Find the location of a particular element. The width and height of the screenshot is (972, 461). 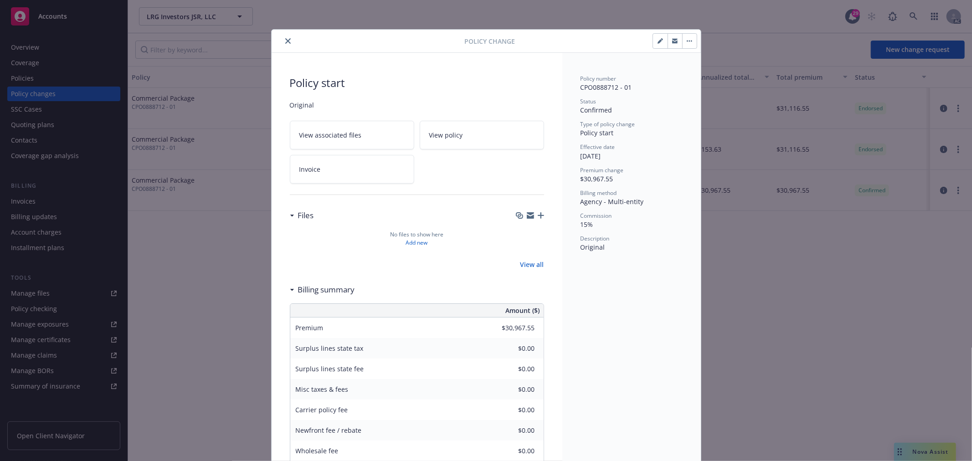

span: View policy is located at coordinates (446, 135).